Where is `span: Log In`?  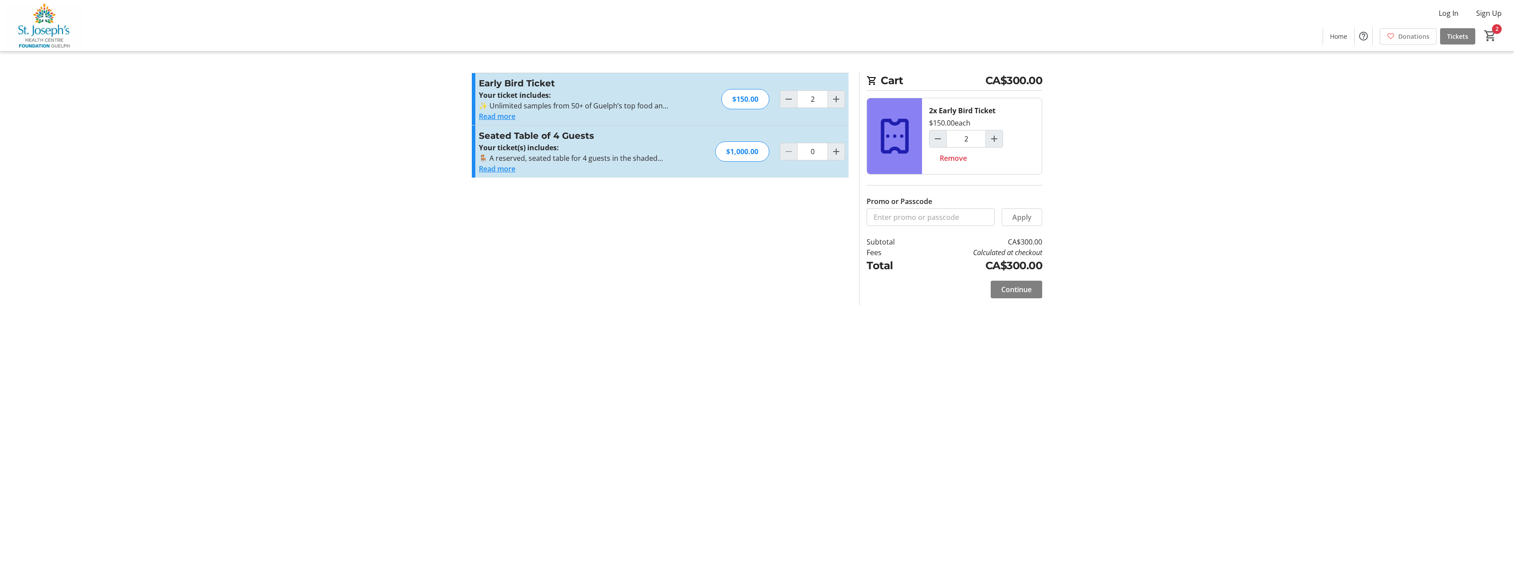 span: Log In is located at coordinates (1449, 13).